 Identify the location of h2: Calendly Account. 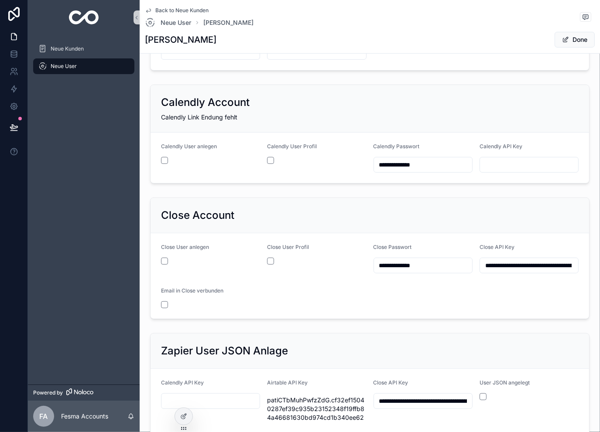
(205, 103).